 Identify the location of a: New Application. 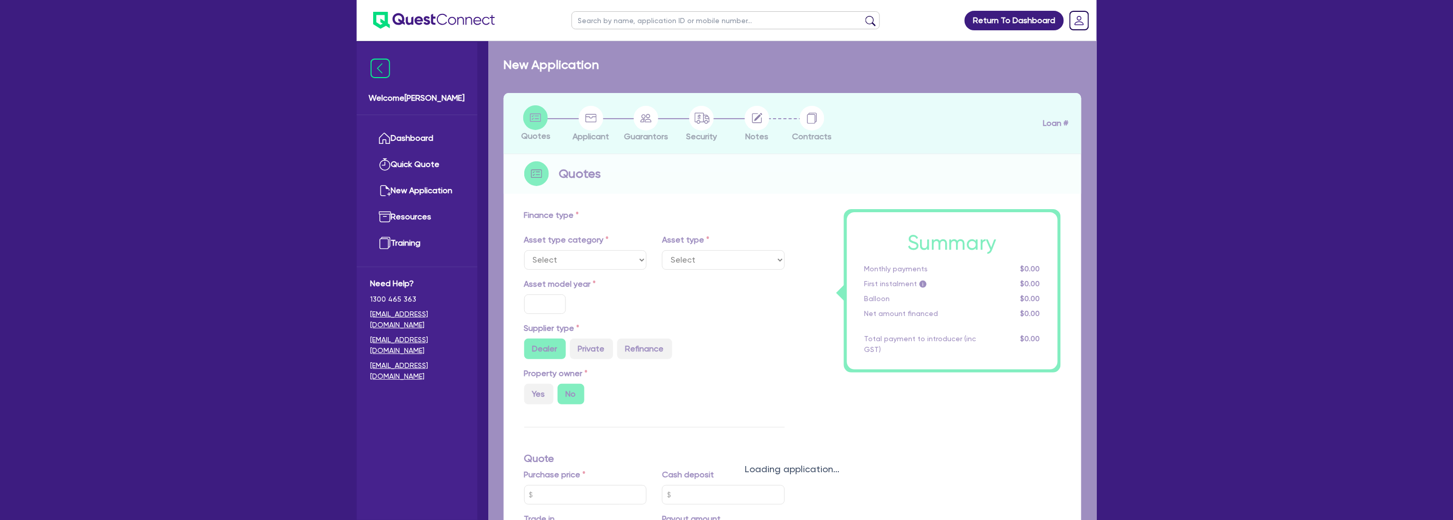
(417, 191).